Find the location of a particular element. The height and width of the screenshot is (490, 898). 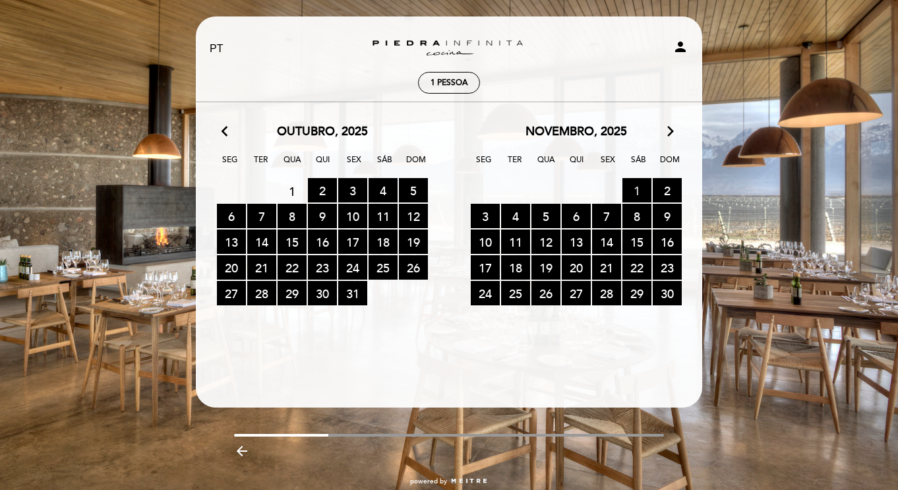

i: arrow_backward is located at coordinates (242, 451).